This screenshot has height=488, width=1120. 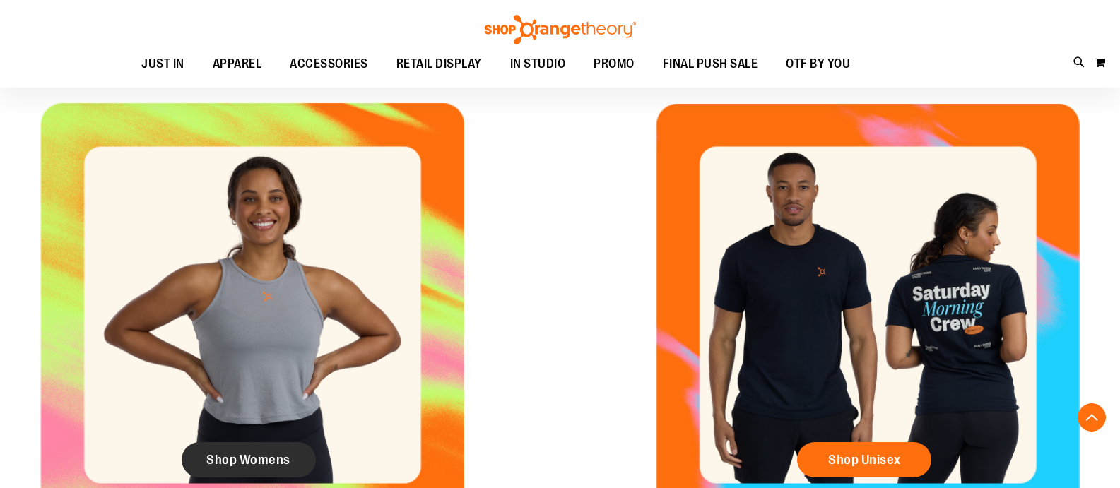 What do you see at coordinates (817, 64) in the screenshot?
I see `a: OTF BY YOU` at bounding box center [817, 64].